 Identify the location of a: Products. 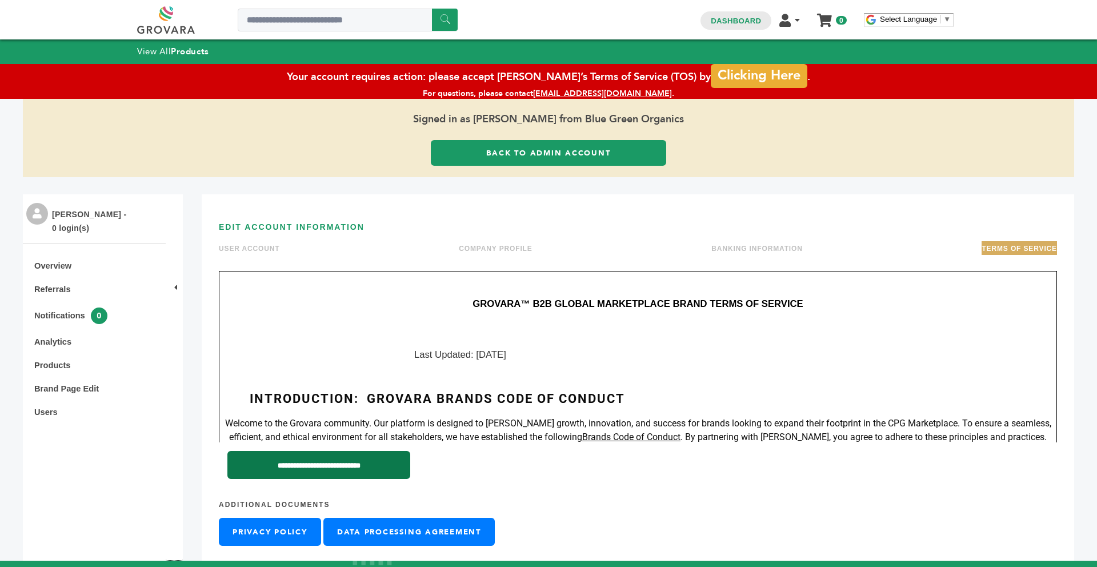
(53, 365).